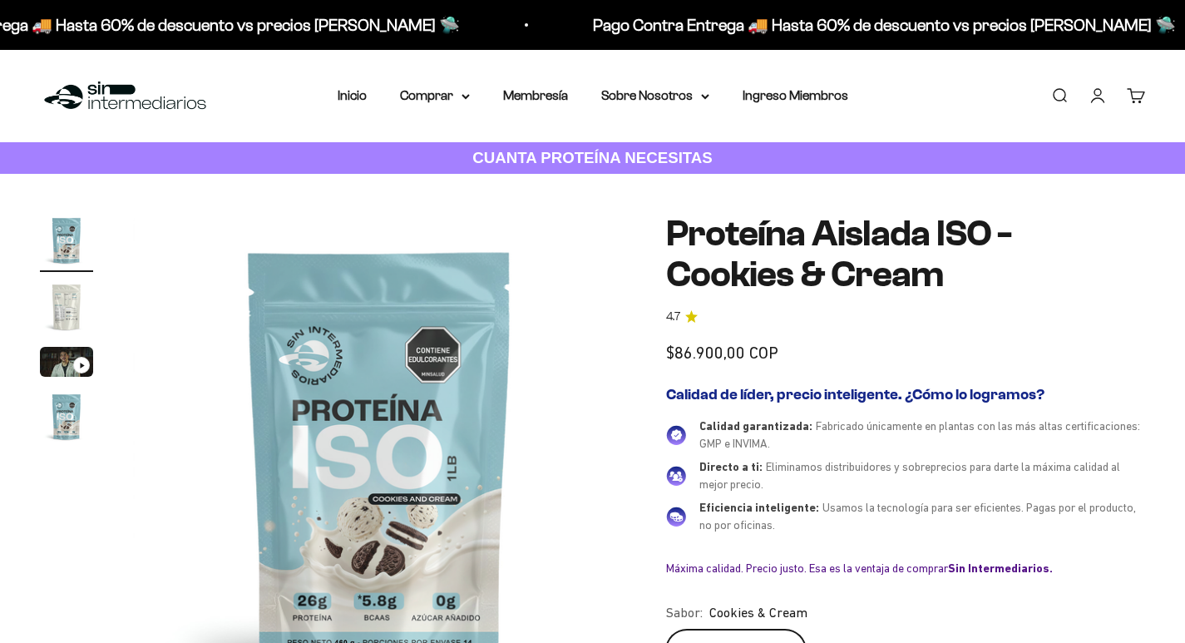 The width and height of the screenshot is (1185, 643). What do you see at coordinates (67, 419) in the screenshot?
I see `button: Ir al artículo 4` at bounding box center [67, 419].